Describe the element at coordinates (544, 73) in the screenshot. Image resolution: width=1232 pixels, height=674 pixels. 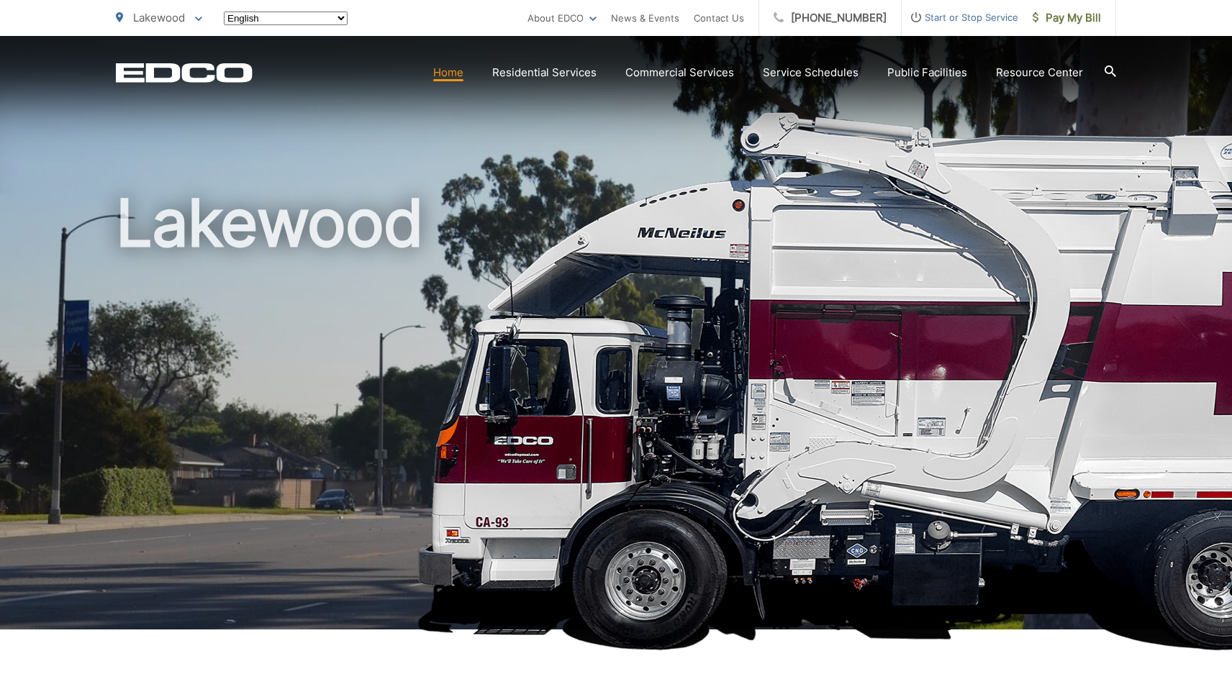
I see `a: Residential Services` at that location.